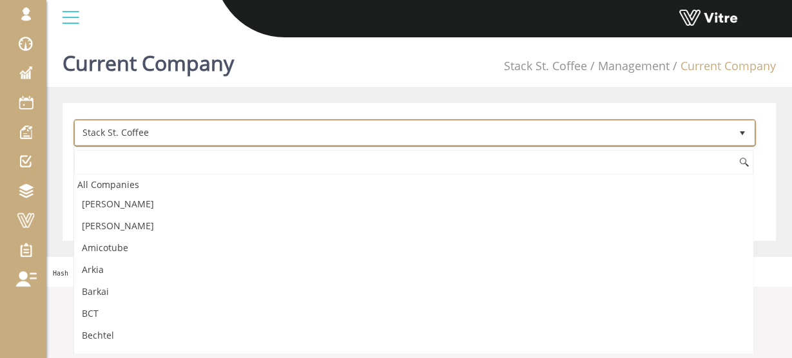 The height and width of the screenshot is (358, 792). I want to click on h1: Current Company, so click(148, 59).